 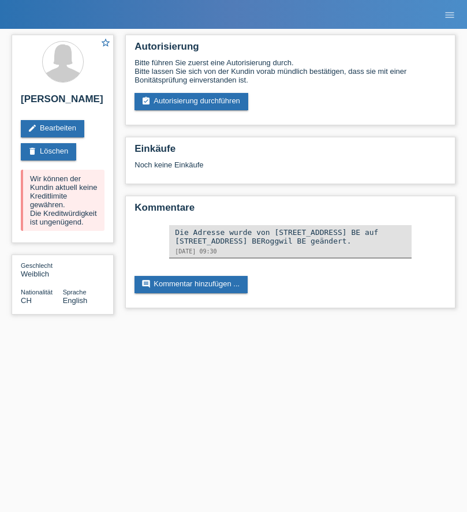 What do you see at coordinates (32, 128) in the screenshot?
I see `i: edit` at bounding box center [32, 128].